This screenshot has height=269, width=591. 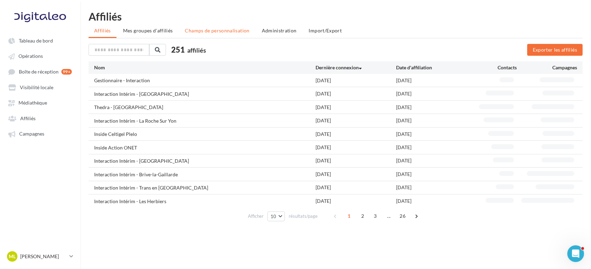 What do you see at coordinates (303, 216) in the screenshot?
I see `span: résultats/page` at bounding box center [303, 216].